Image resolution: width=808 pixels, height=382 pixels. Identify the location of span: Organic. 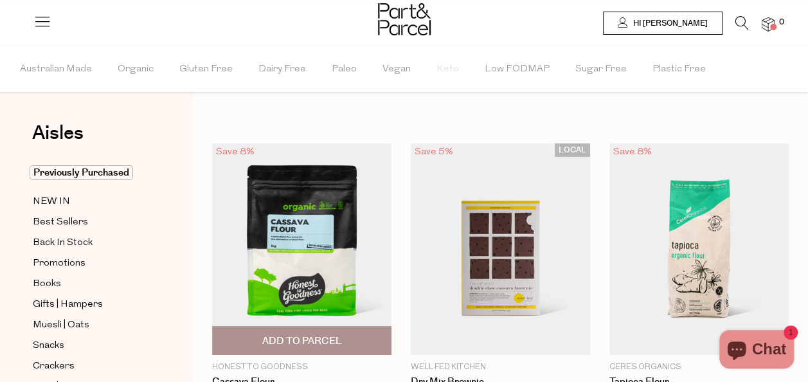
(136, 69).